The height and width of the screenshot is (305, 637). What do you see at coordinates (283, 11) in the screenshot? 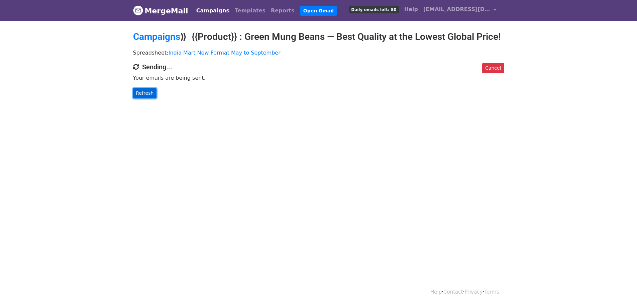
I see `a: Reports` at bounding box center [283, 11].